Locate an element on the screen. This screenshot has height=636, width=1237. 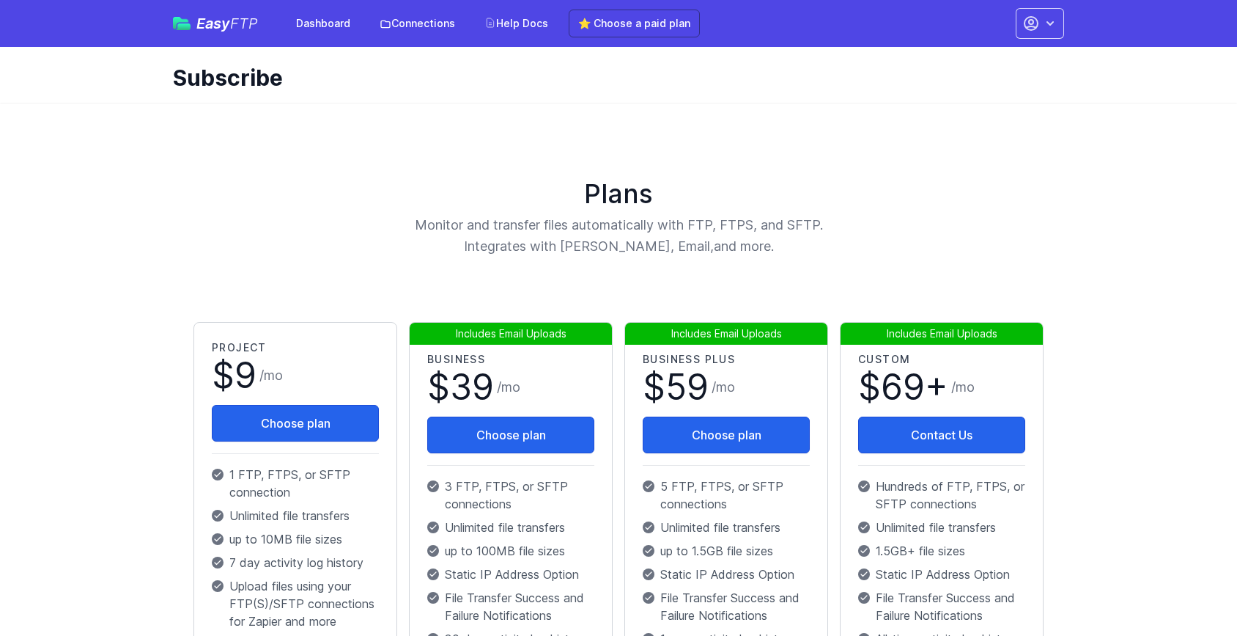
img: easyftp_logo.png is located at coordinates (182, 23).